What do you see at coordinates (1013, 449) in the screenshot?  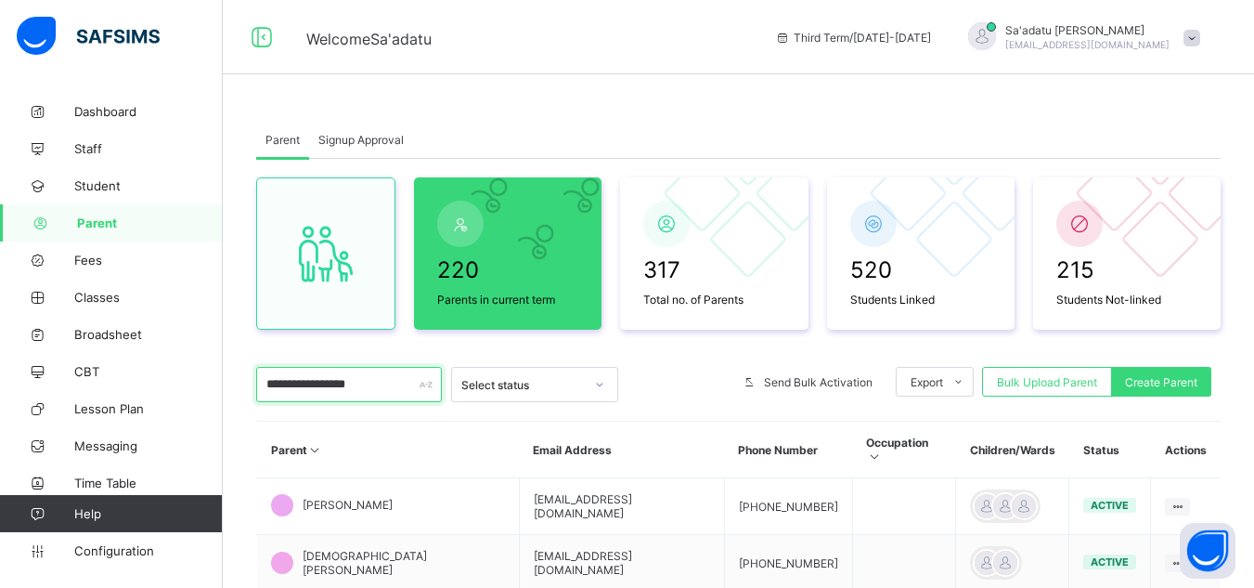 I see `th: Children/Wards` at bounding box center [1013, 449].